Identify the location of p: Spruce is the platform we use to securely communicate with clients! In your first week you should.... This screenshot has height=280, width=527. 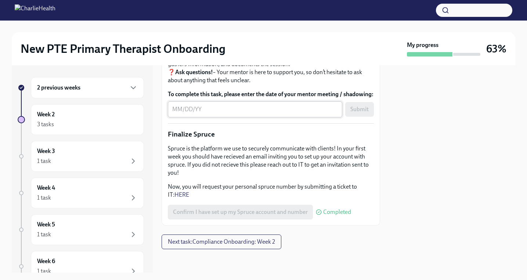
(270, 161).